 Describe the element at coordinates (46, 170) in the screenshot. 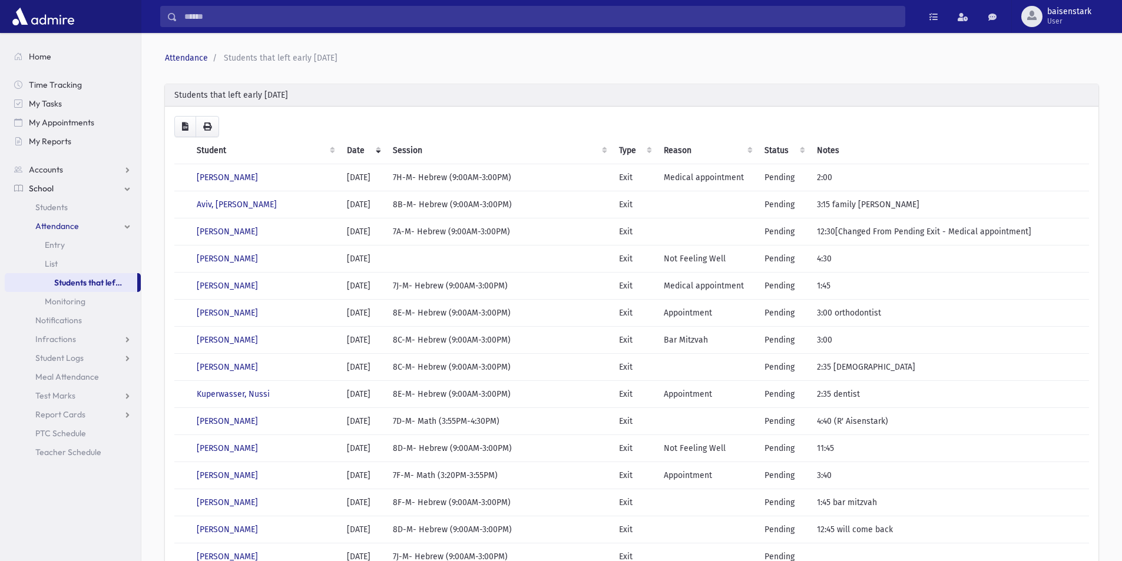

I see `span: Accounts` at that location.